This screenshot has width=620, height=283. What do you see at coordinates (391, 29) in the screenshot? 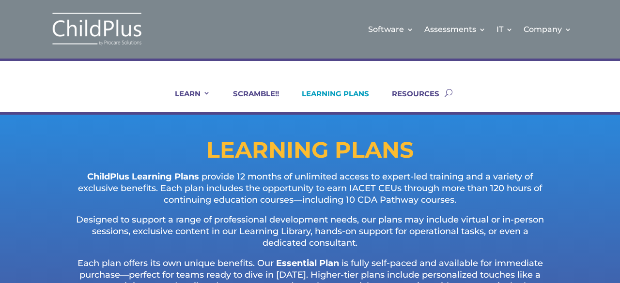
I see `a: Software` at bounding box center [391, 29].